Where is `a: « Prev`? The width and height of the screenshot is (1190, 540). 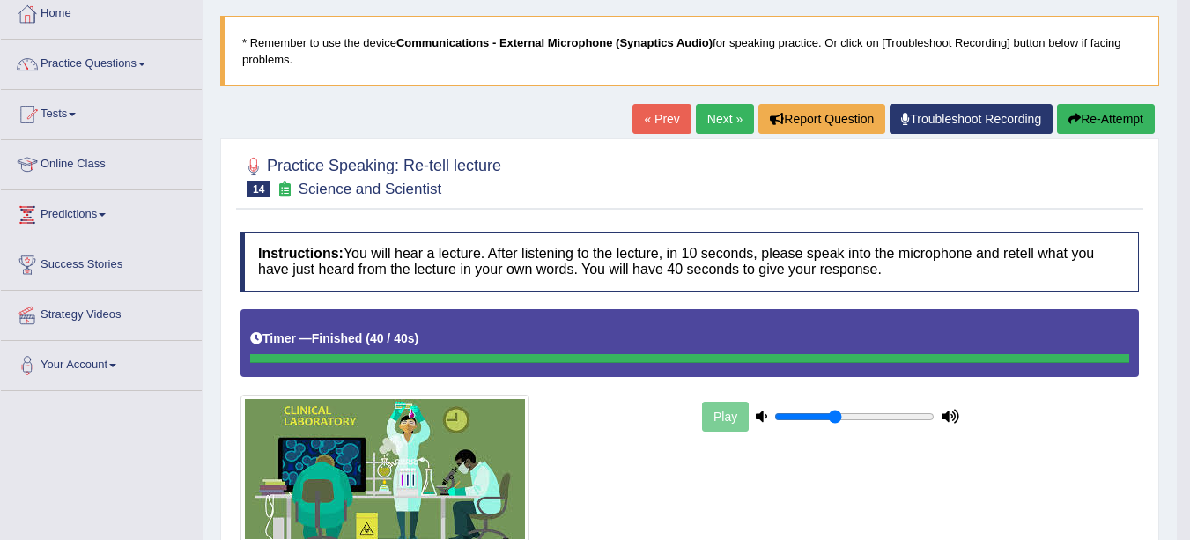 a: « Prev is located at coordinates (661, 119).